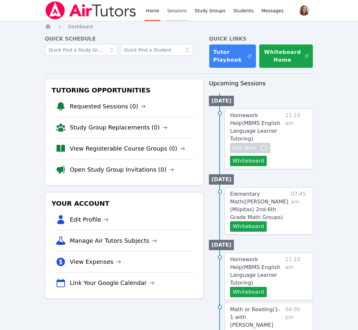 The width and height of the screenshot is (358, 330). I want to click on h4: Quick Links, so click(261, 39).